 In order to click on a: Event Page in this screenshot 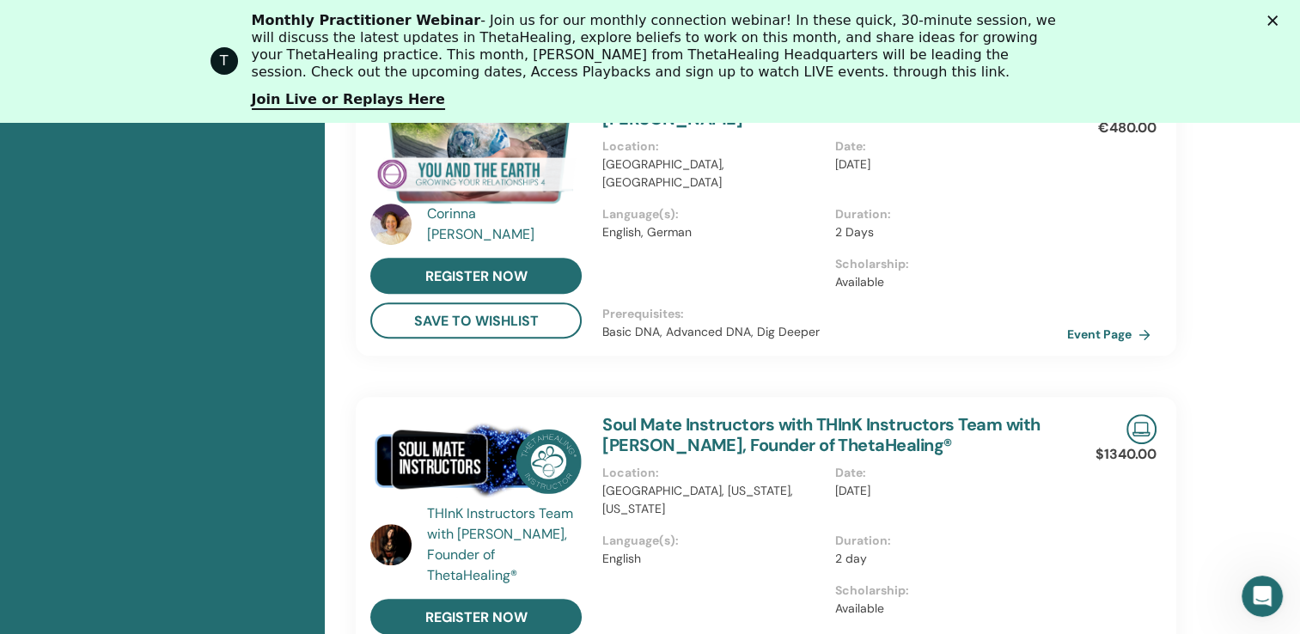, I will do `click(1112, 334)`.